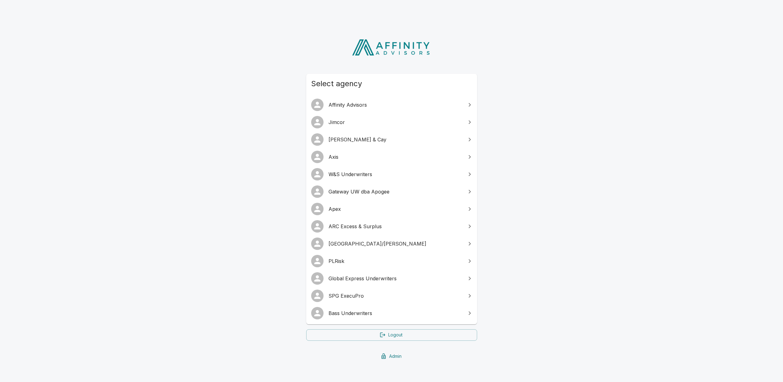  I want to click on span: Axis, so click(396, 157).